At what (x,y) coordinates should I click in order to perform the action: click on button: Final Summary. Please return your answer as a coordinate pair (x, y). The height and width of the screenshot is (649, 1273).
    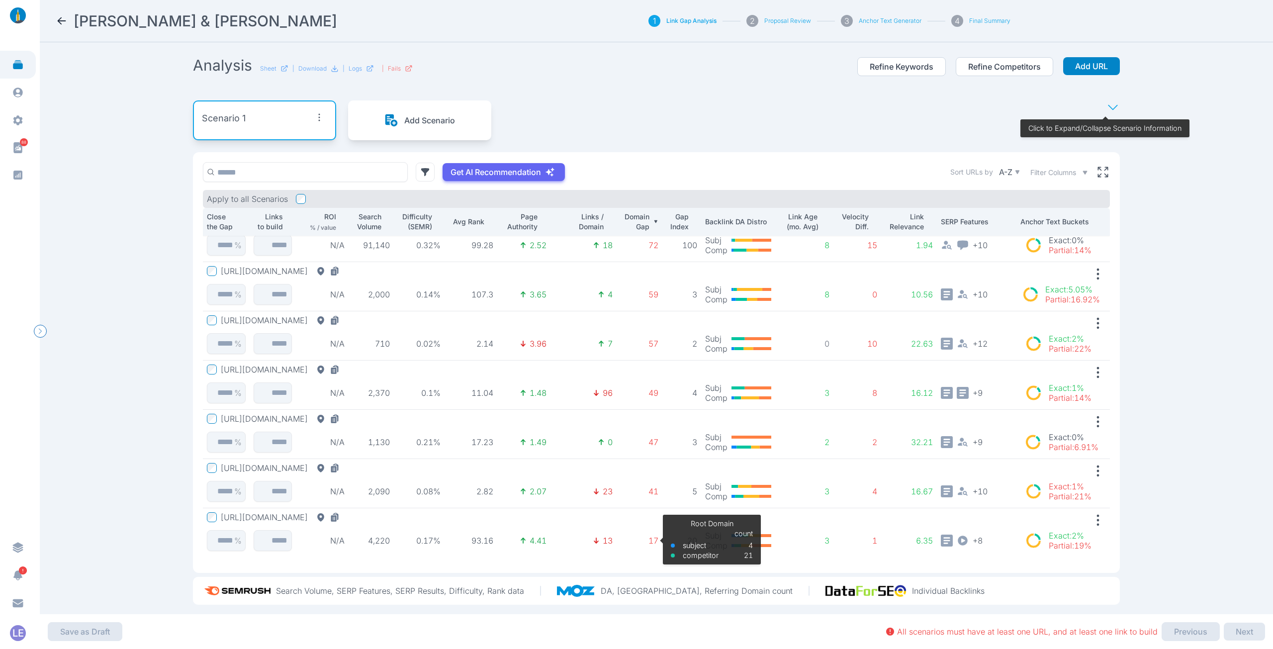
    Looking at the image, I should click on (990, 21).